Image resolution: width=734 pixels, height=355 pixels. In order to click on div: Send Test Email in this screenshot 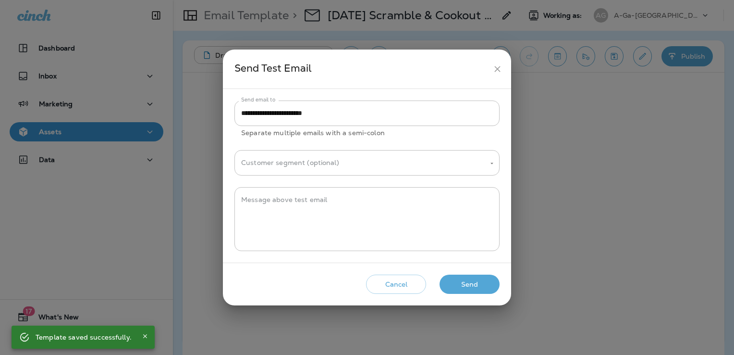, I will do `click(361, 69)`.